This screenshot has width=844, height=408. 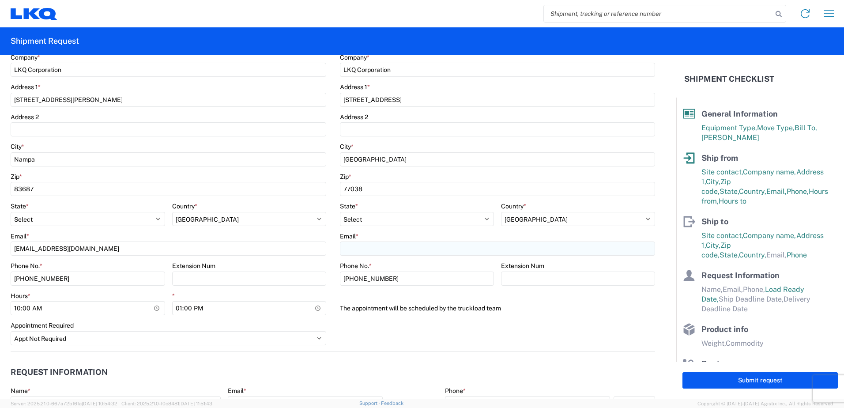 I want to click on input: Shipment, tracking or reference number, so click(x=658, y=14).